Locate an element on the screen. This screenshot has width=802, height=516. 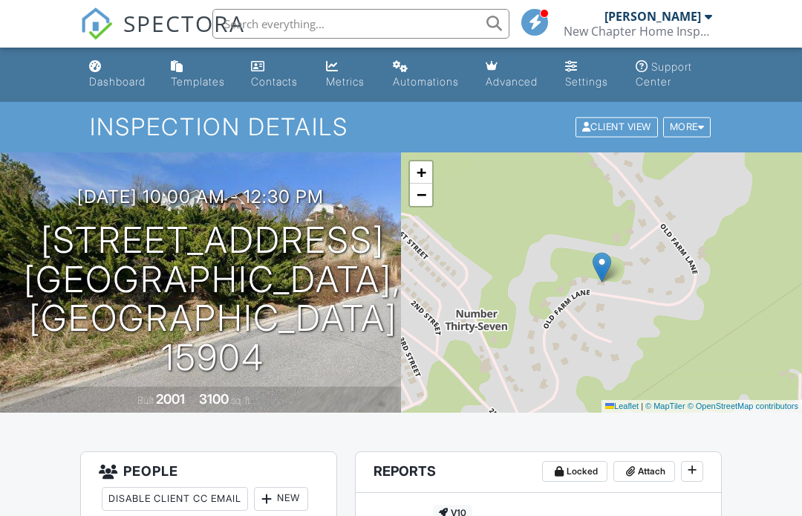
a: © OpenStreetMap contributors is located at coordinates (743, 406).